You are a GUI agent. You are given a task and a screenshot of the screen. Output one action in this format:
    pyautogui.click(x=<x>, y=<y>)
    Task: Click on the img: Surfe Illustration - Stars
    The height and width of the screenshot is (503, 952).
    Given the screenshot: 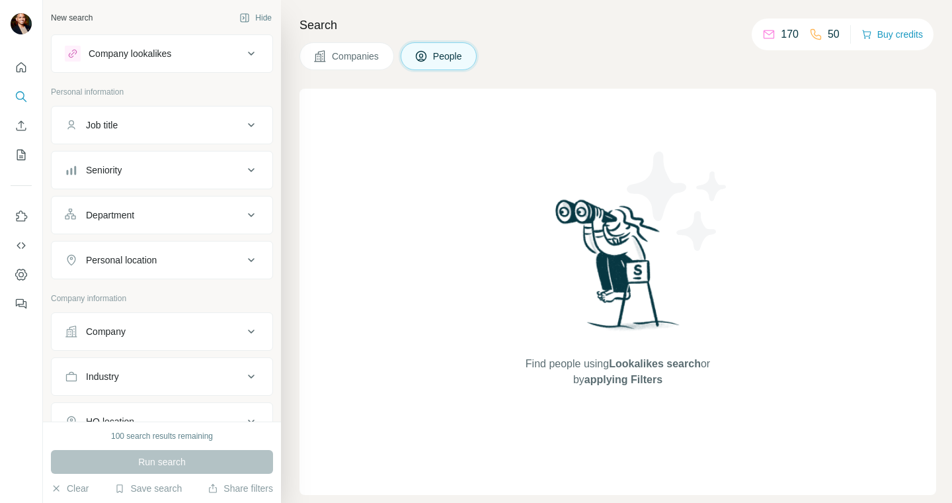 What is the action you would take?
    pyautogui.click(x=678, y=201)
    